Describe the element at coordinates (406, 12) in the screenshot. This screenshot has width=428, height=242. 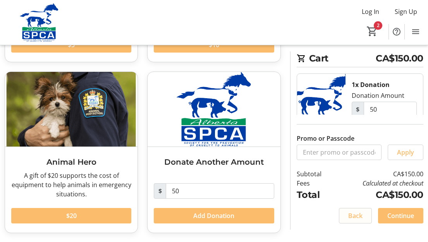
I see `span: Sign Up` at that location.